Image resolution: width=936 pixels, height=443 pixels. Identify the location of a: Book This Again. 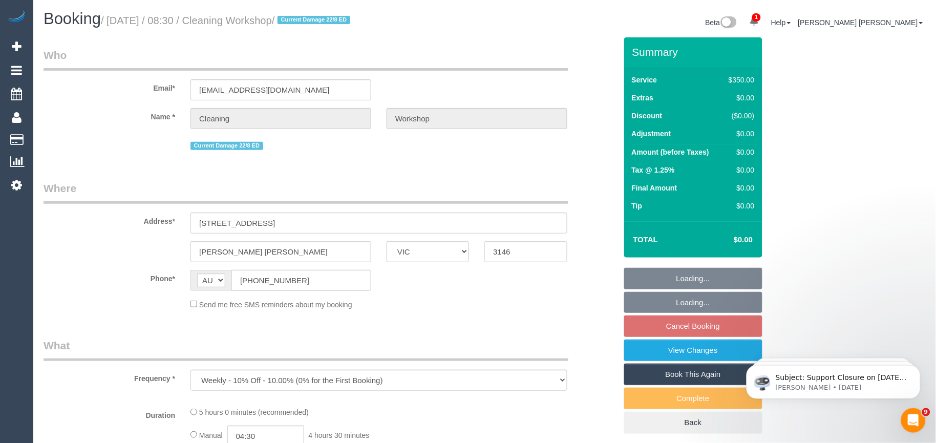
(694, 374).